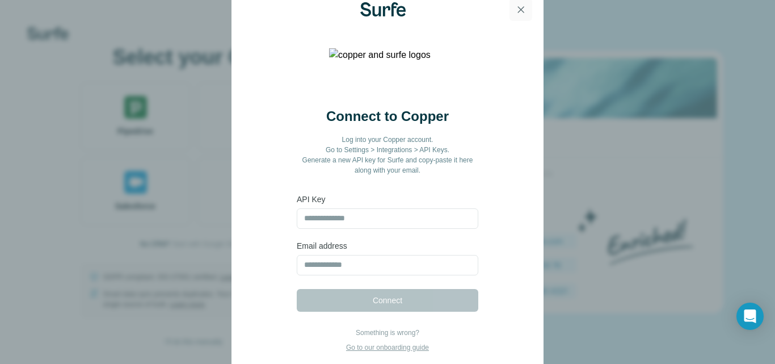 This screenshot has height=364, width=775. I want to click on div: Open Intercom Messenger, so click(750, 316).